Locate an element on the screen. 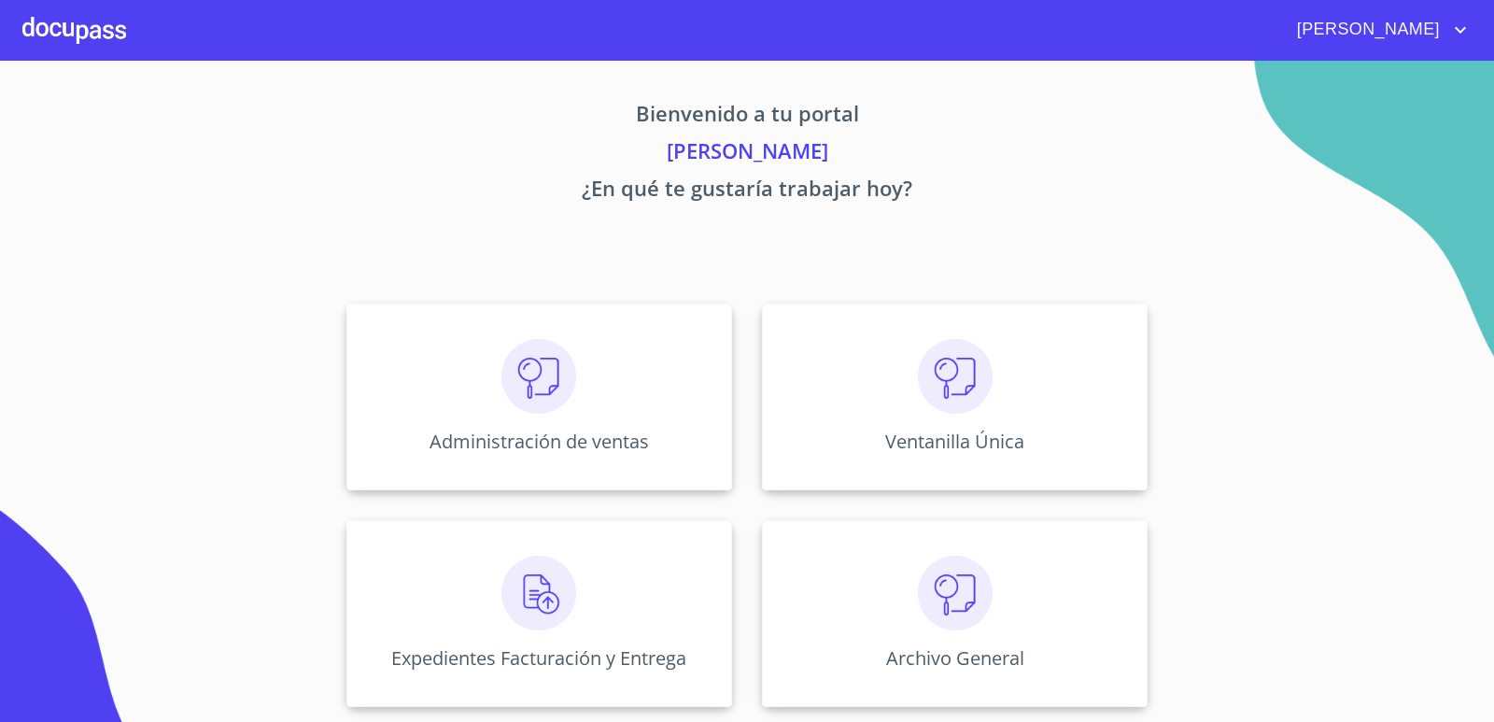 The width and height of the screenshot is (1494, 722). p: Bienvenido a tu portal is located at coordinates (747, 117).